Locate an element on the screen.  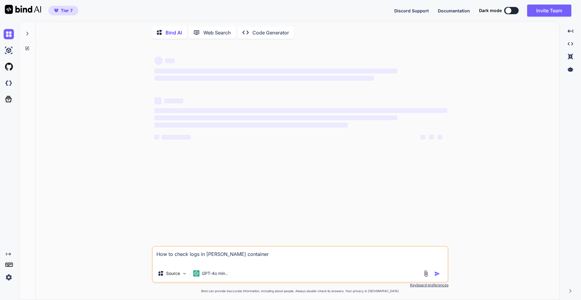
img: premium is located at coordinates (56, 11).